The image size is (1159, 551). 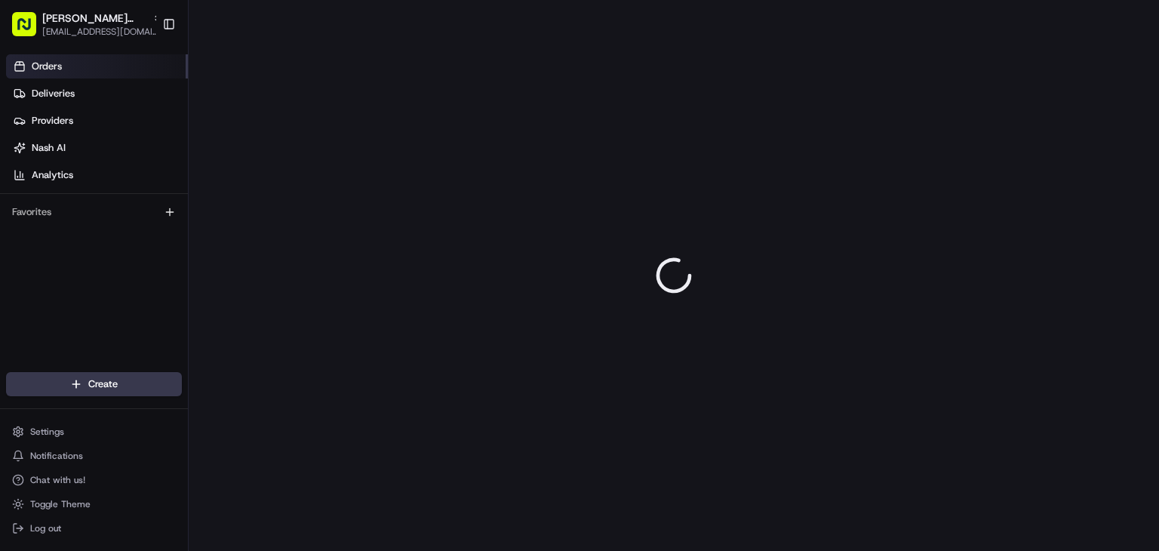 I want to click on button: Toggle Theme, so click(x=94, y=504).